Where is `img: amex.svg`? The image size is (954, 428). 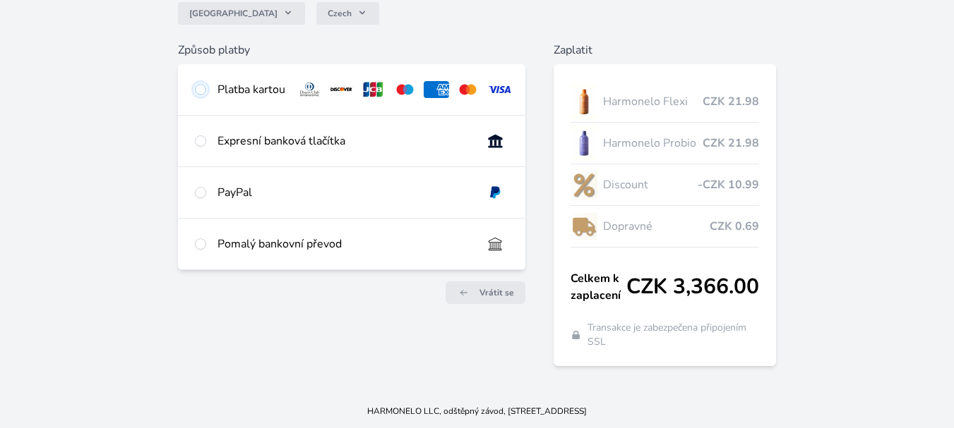 img: amex.svg is located at coordinates (436, 90).